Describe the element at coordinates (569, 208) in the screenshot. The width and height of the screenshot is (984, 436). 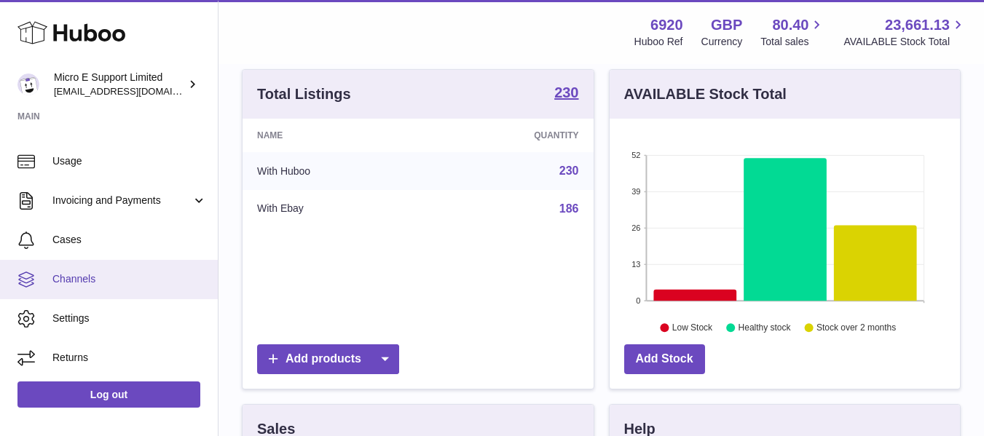
I see `a: 186` at that location.